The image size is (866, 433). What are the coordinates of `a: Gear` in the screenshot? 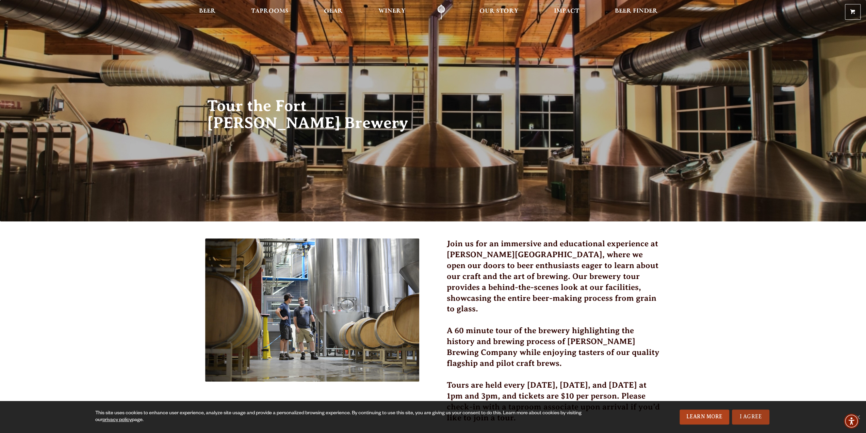 It's located at (333, 12).